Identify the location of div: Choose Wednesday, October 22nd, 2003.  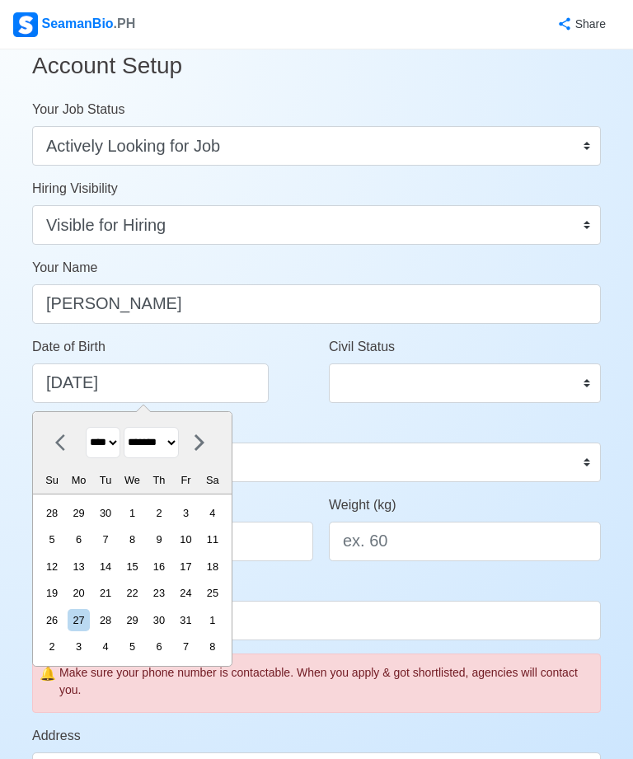
(132, 593).